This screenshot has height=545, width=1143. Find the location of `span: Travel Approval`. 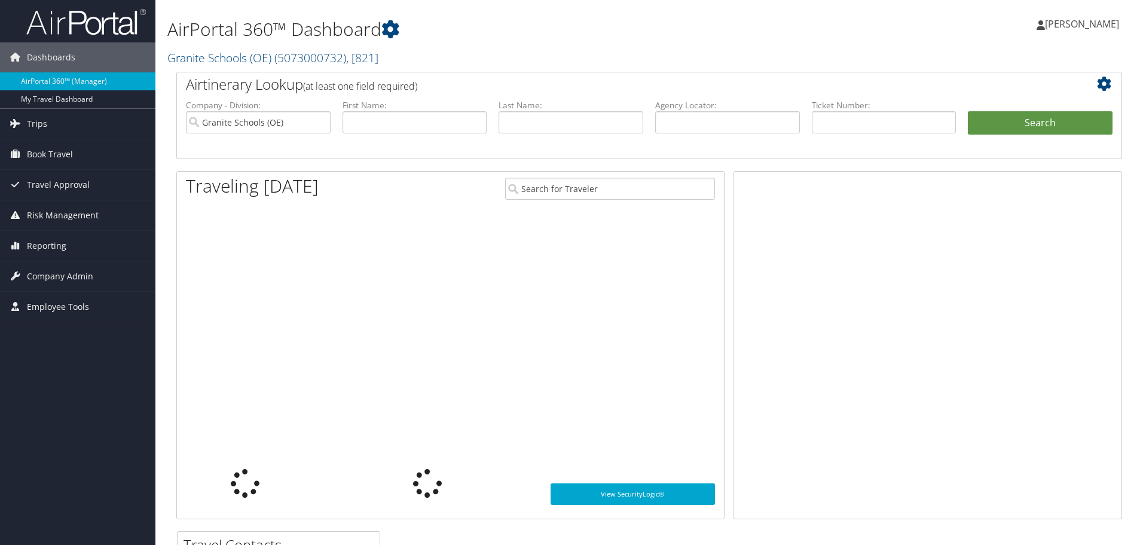

span: Travel Approval is located at coordinates (58, 185).